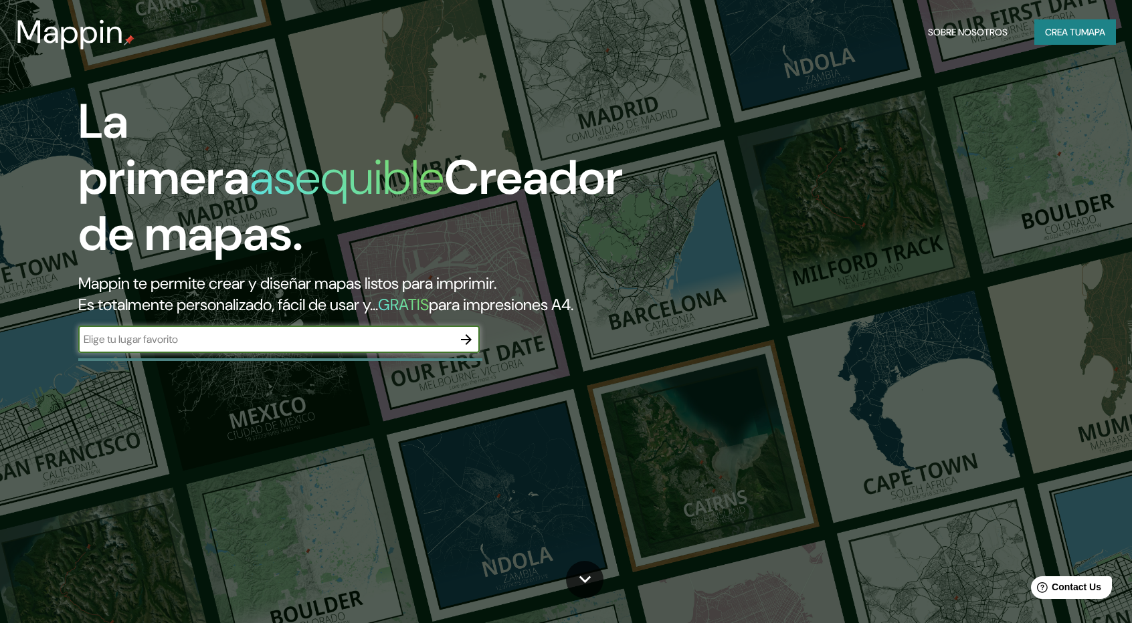 The height and width of the screenshot is (623, 1132). I want to click on button: Sobre nosotros, so click(967, 32).